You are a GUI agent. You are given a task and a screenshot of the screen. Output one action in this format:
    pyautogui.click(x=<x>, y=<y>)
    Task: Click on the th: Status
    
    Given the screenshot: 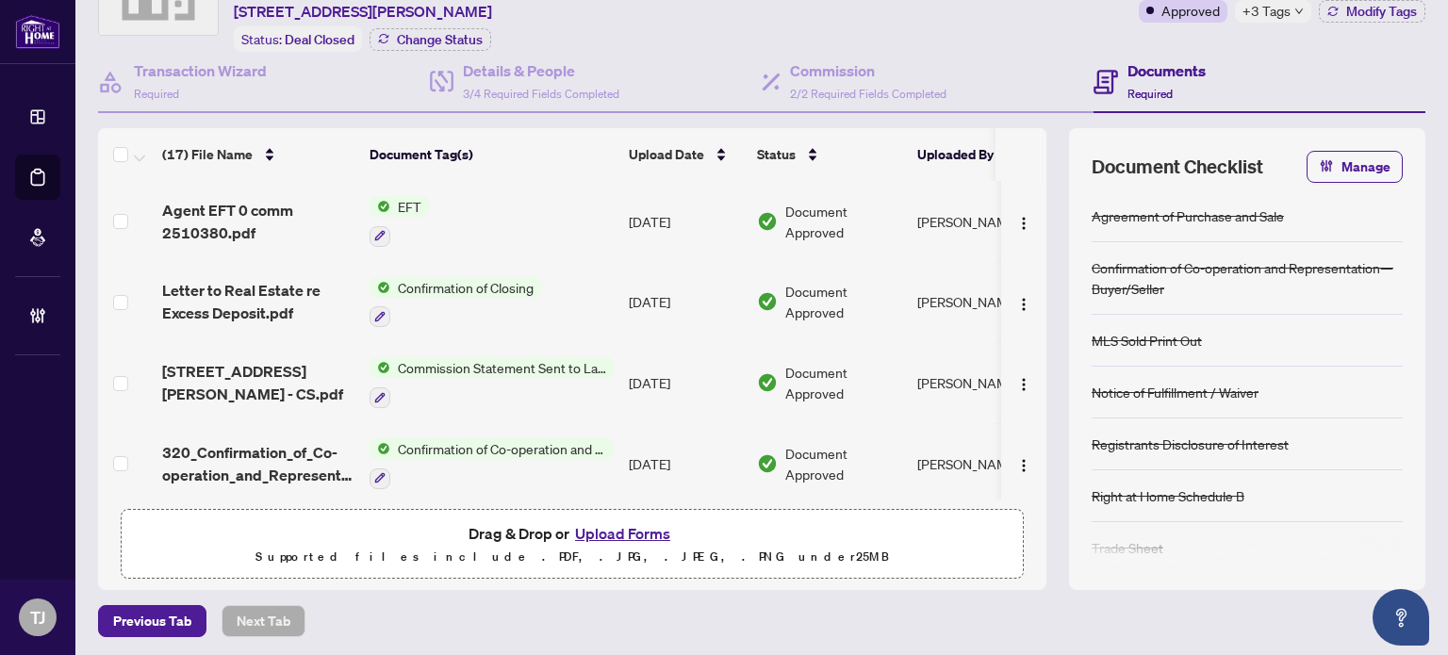 What is the action you would take?
    pyautogui.click(x=829, y=155)
    